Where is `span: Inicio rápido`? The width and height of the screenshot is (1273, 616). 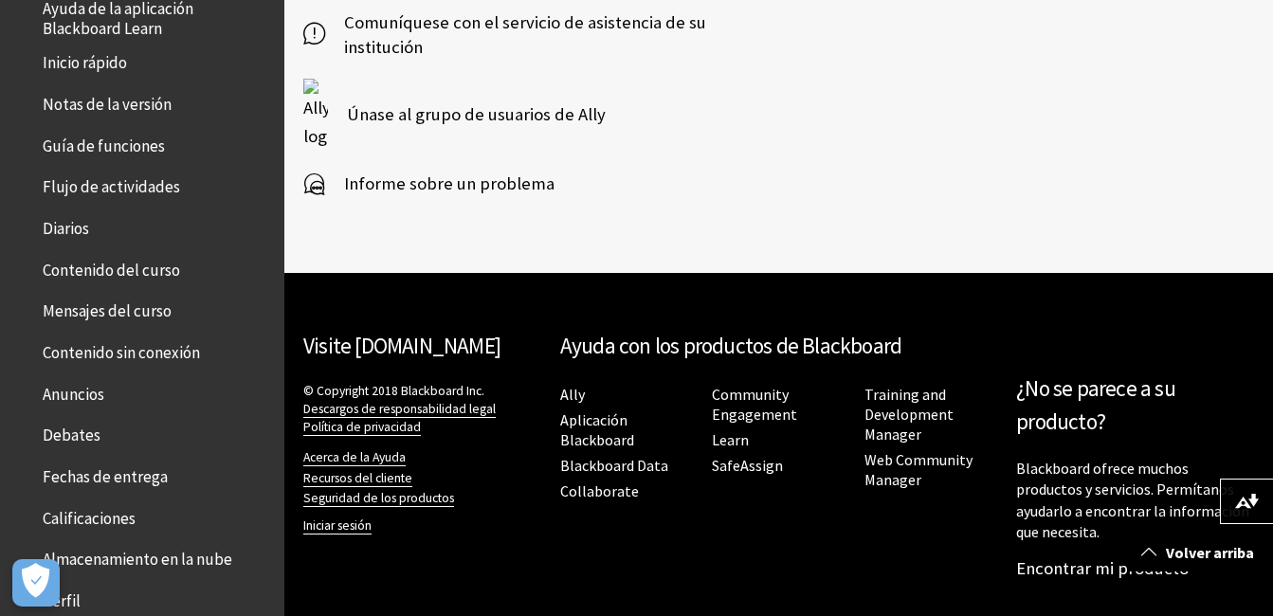
span: Inicio rápido is located at coordinates (84, 60).